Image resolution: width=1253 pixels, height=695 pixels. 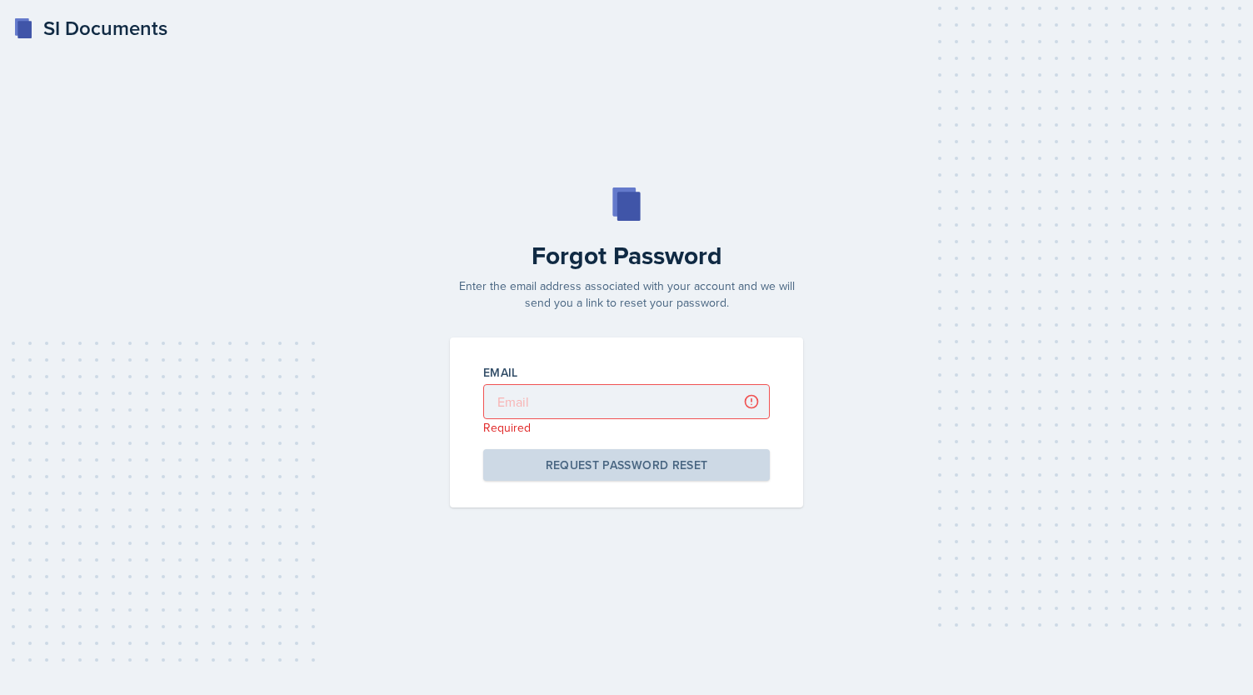 What do you see at coordinates (627, 465) in the screenshot?
I see `button: Request Password Reset` at bounding box center [627, 465].